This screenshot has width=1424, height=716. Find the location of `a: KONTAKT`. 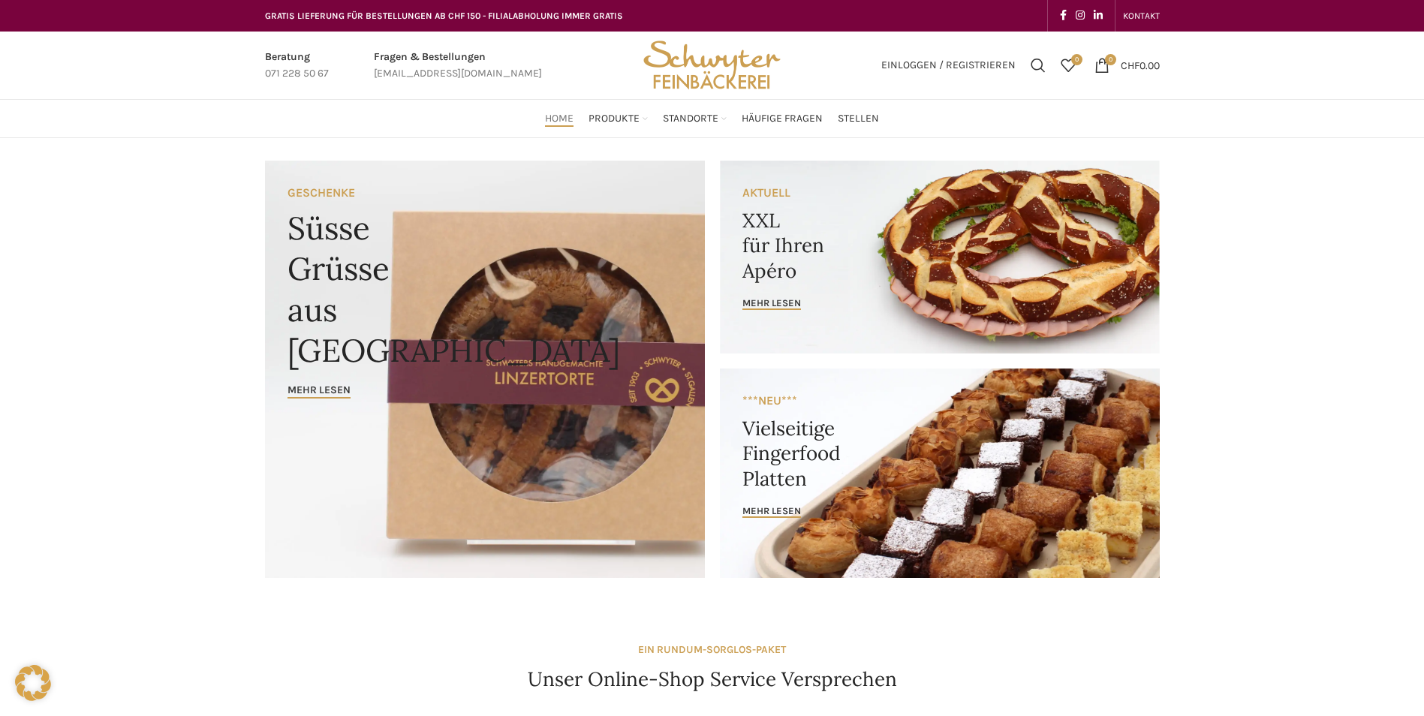

a: KONTAKT is located at coordinates (1141, 16).